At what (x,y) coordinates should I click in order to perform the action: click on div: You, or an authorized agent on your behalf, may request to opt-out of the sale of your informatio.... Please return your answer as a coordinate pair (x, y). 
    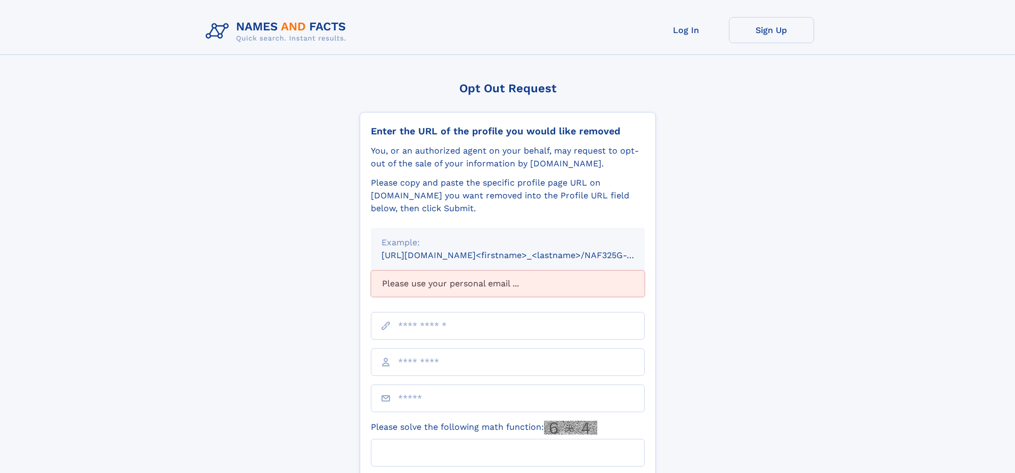
    Looking at the image, I should click on (508, 157).